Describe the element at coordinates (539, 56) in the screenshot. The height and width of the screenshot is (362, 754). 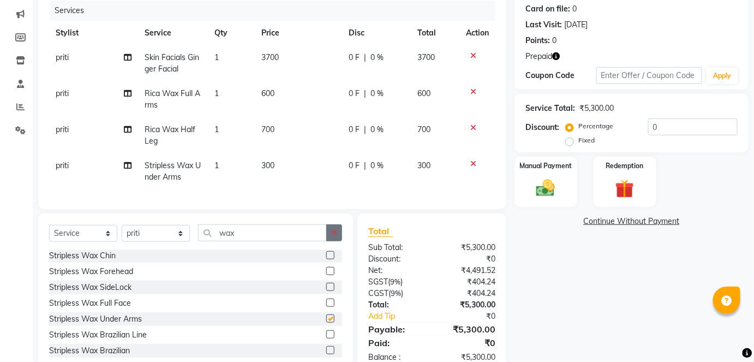
I see `span: Prepaid` at that location.